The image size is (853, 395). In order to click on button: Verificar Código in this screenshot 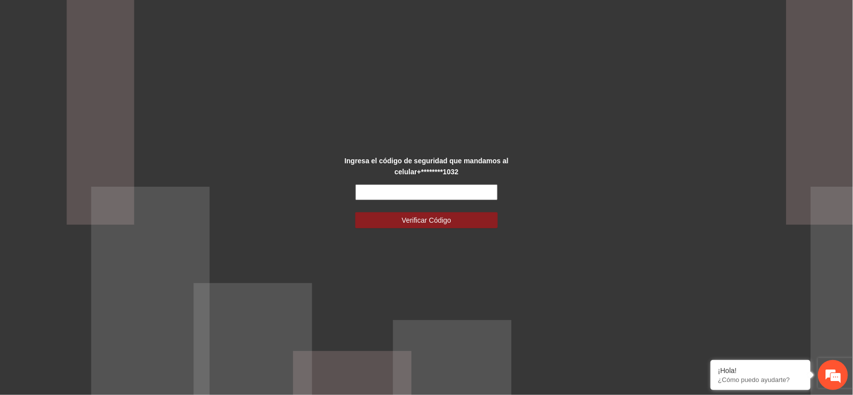, I will do `click(426, 220)`.